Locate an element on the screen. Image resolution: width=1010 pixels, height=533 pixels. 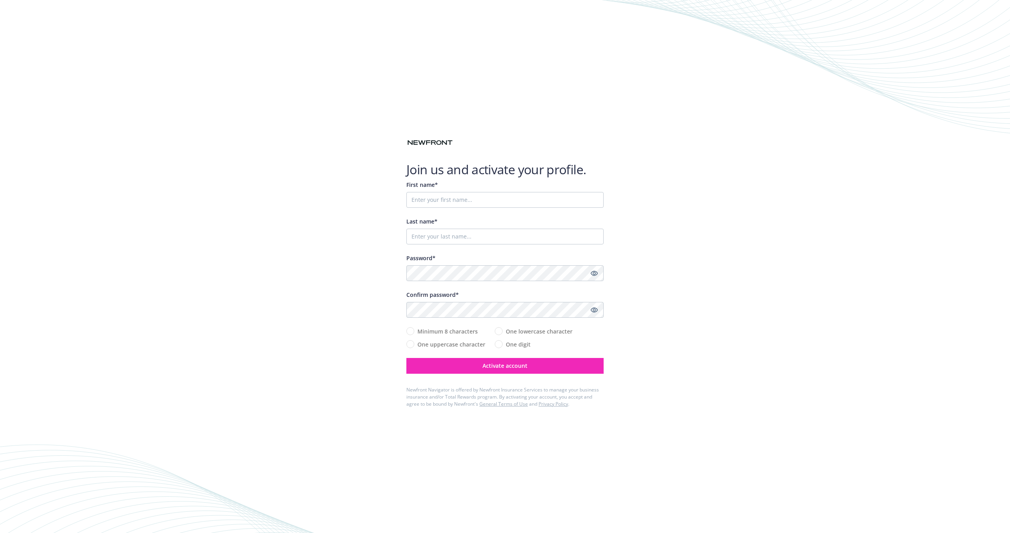
input: Confirm your unique password... is located at coordinates (505, 310).